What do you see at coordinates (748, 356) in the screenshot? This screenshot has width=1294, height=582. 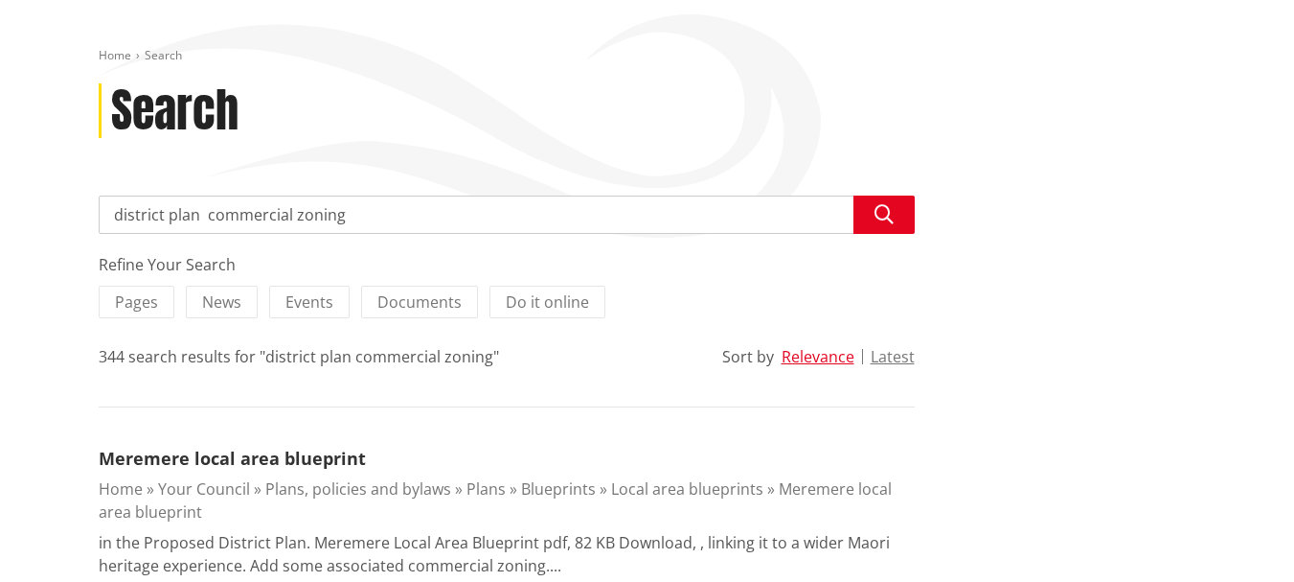 I see `div: Sort by` at bounding box center [748, 356].